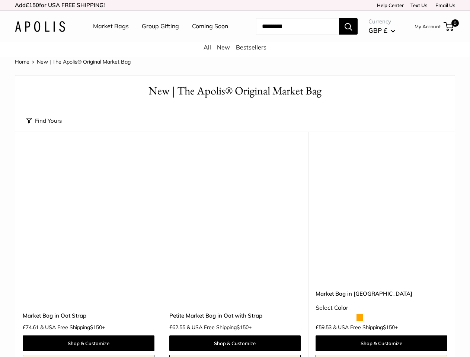  What do you see at coordinates (210, 26) in the screenshot?
I see `a: Coming Soon` at bounding box center [210, 26].